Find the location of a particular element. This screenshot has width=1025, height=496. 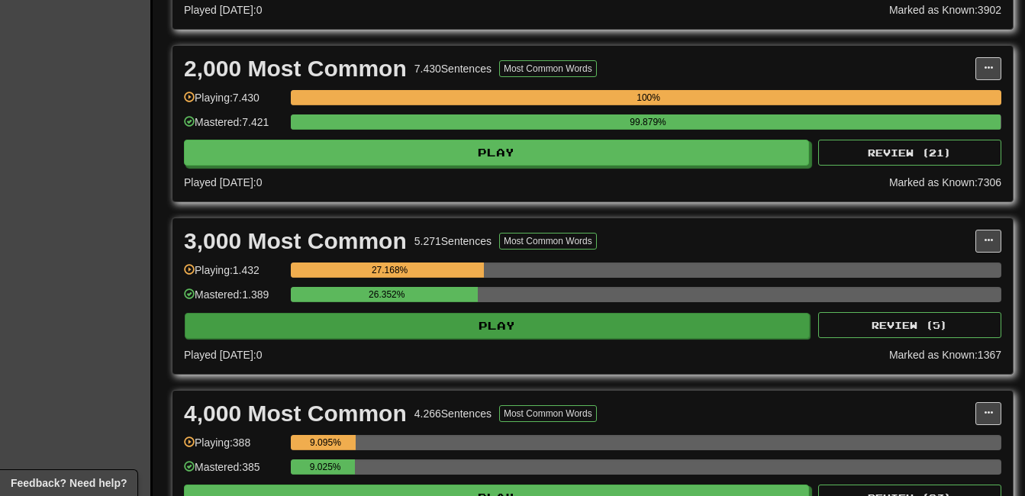

div: Marked as Known: 7306 is located at coordinates (945, 182).